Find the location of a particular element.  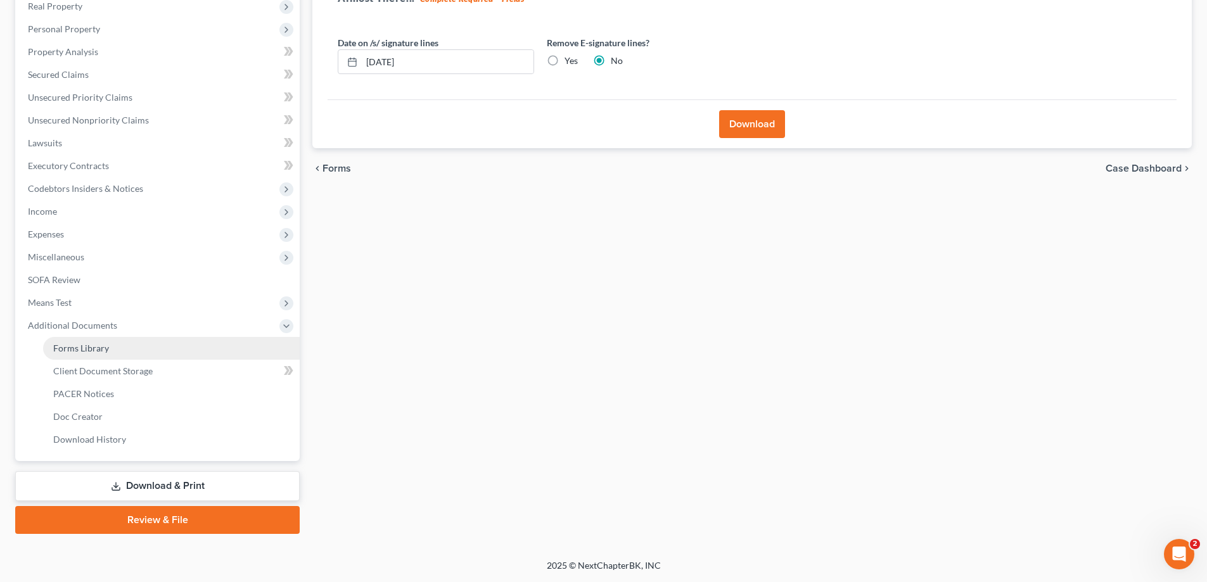

label: Date on /s/ signature lines is located at coordinates (388, 42).